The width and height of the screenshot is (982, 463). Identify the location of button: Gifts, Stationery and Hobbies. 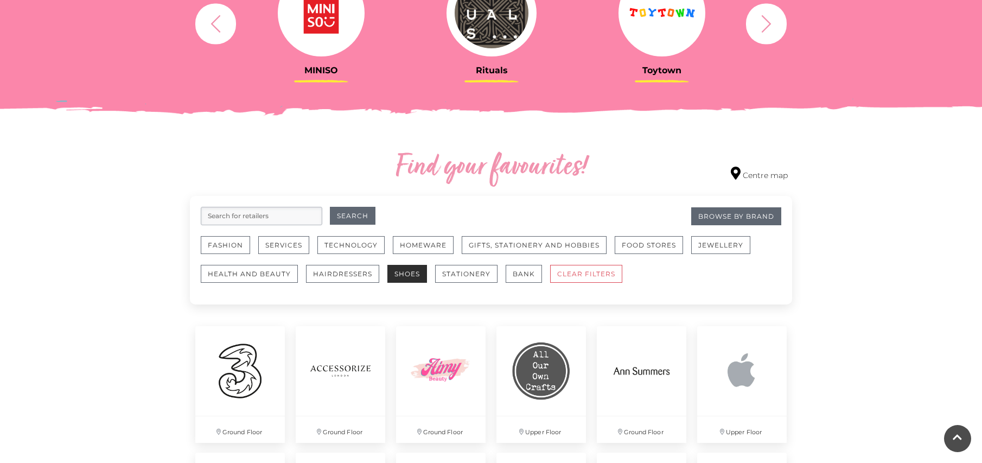
(534, 245).